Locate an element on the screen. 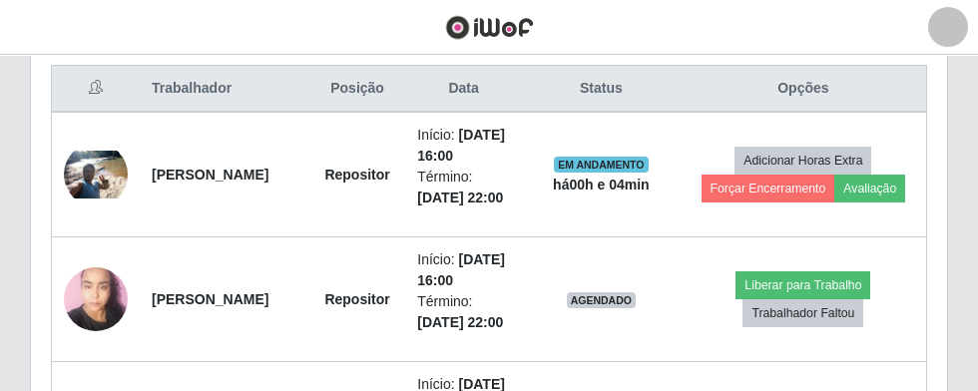 Image resolution: width=978 pixels, height=391 pixels. th: Posição is located at coordinates (357, 89).